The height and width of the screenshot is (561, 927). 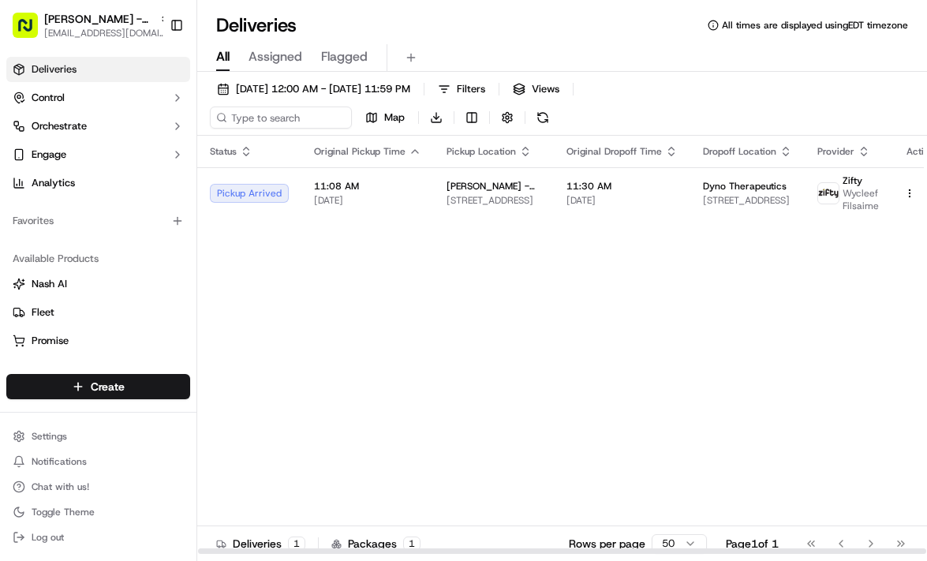 What do you see at coordinates (344, 57) in the screenshot?
I see `span: Flagged` at bounding box center [344, 57].